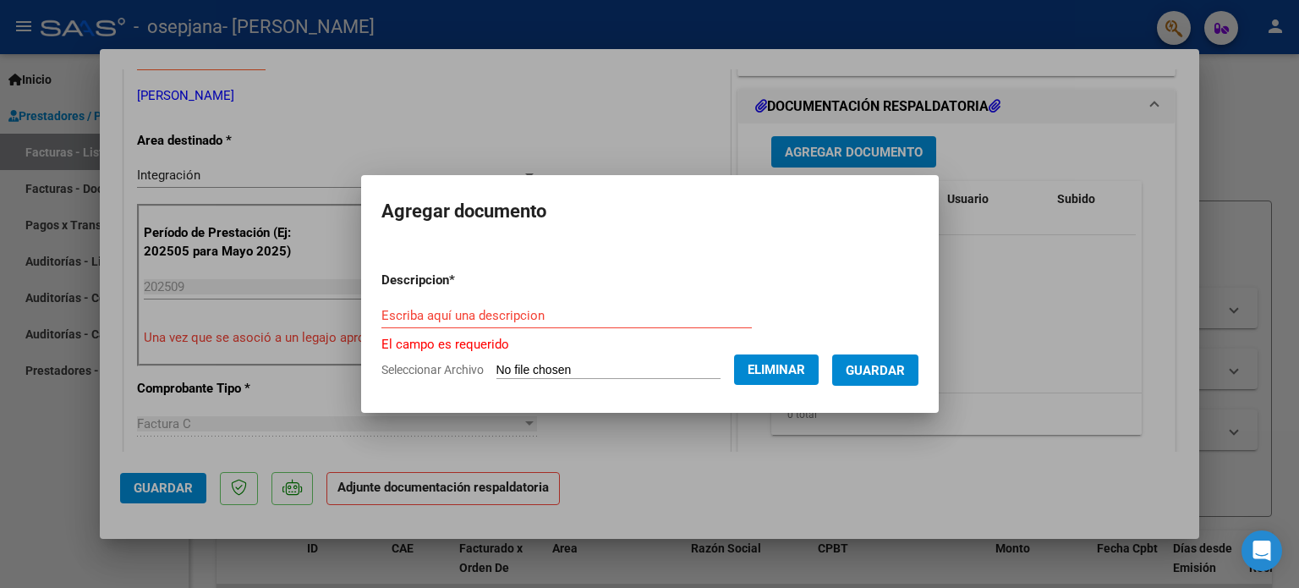 This screenshot has width=1299, height=588. I want to click on span: Seleccionar Archivo, so click(432, 370).